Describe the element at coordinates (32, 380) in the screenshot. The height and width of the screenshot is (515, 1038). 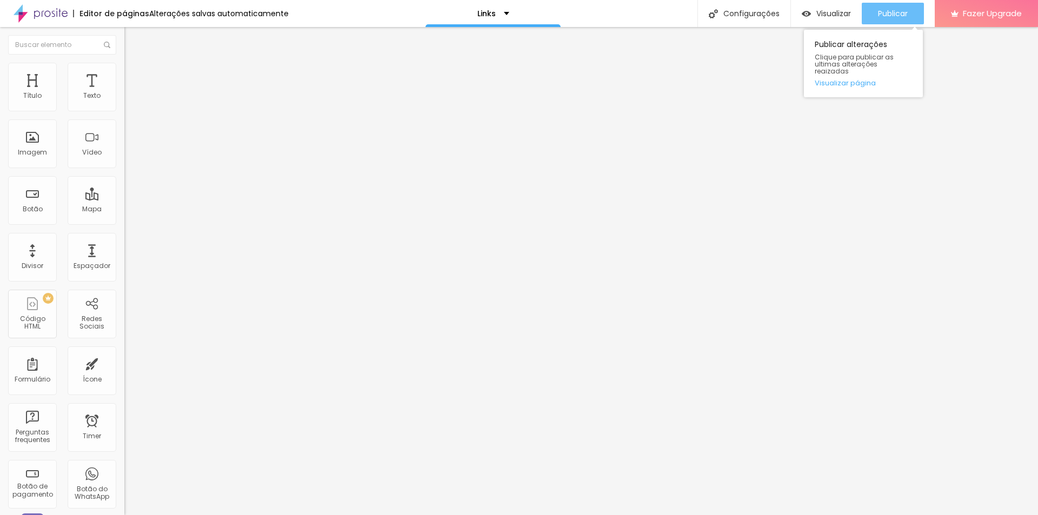
I see `div: Formulário` at that location.